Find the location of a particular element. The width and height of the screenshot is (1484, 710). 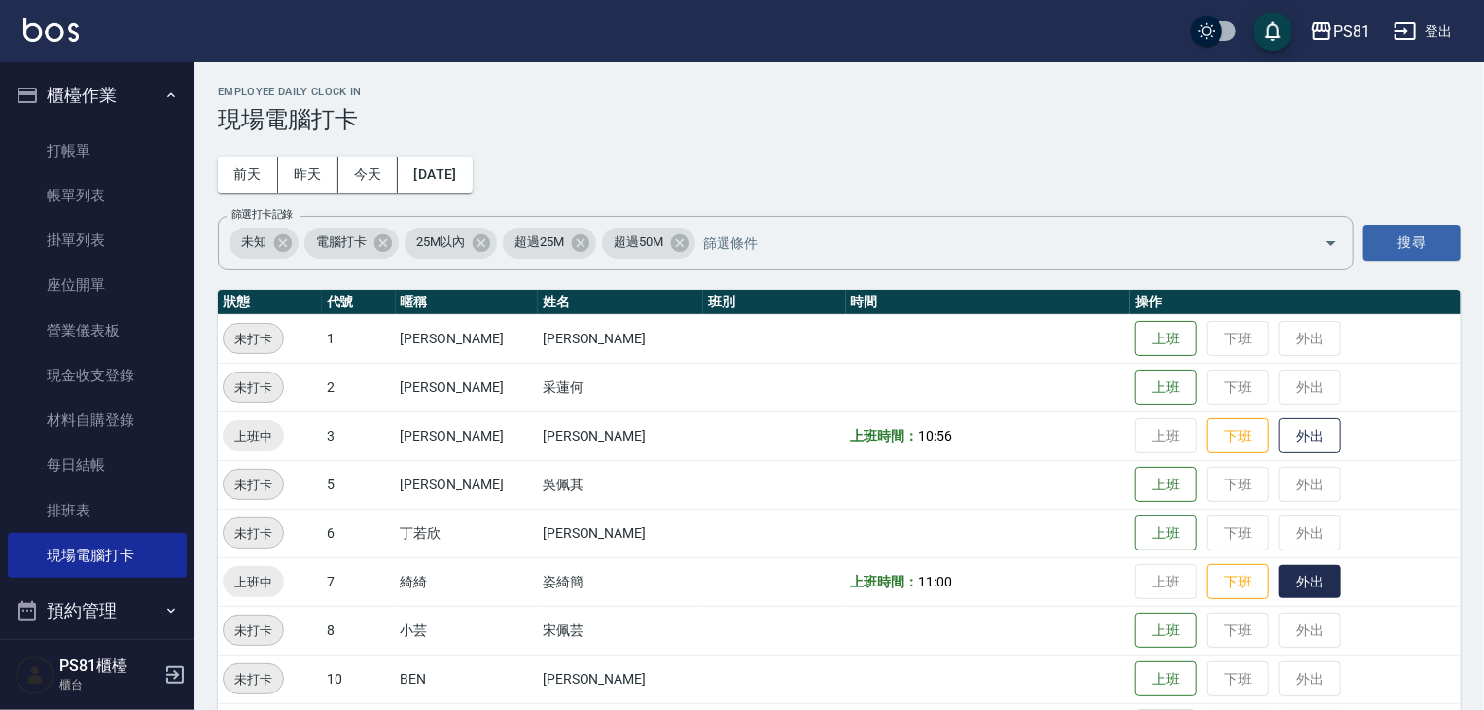

div: 25M以內 is located at coordinates (451, 243).